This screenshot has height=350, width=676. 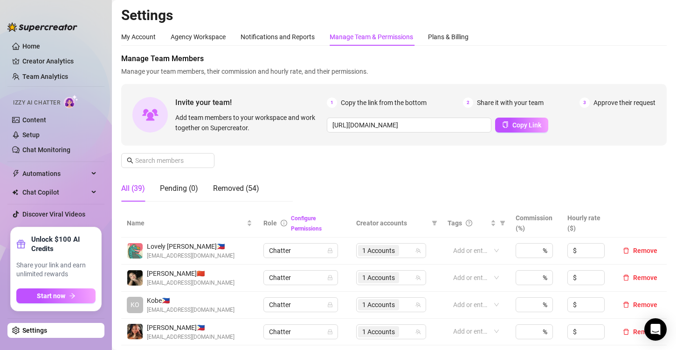 What do you see at coordinates (587, 223) in the screenshot?
I see `th: Hourly rate ($)` at bounding box center [587, 223].